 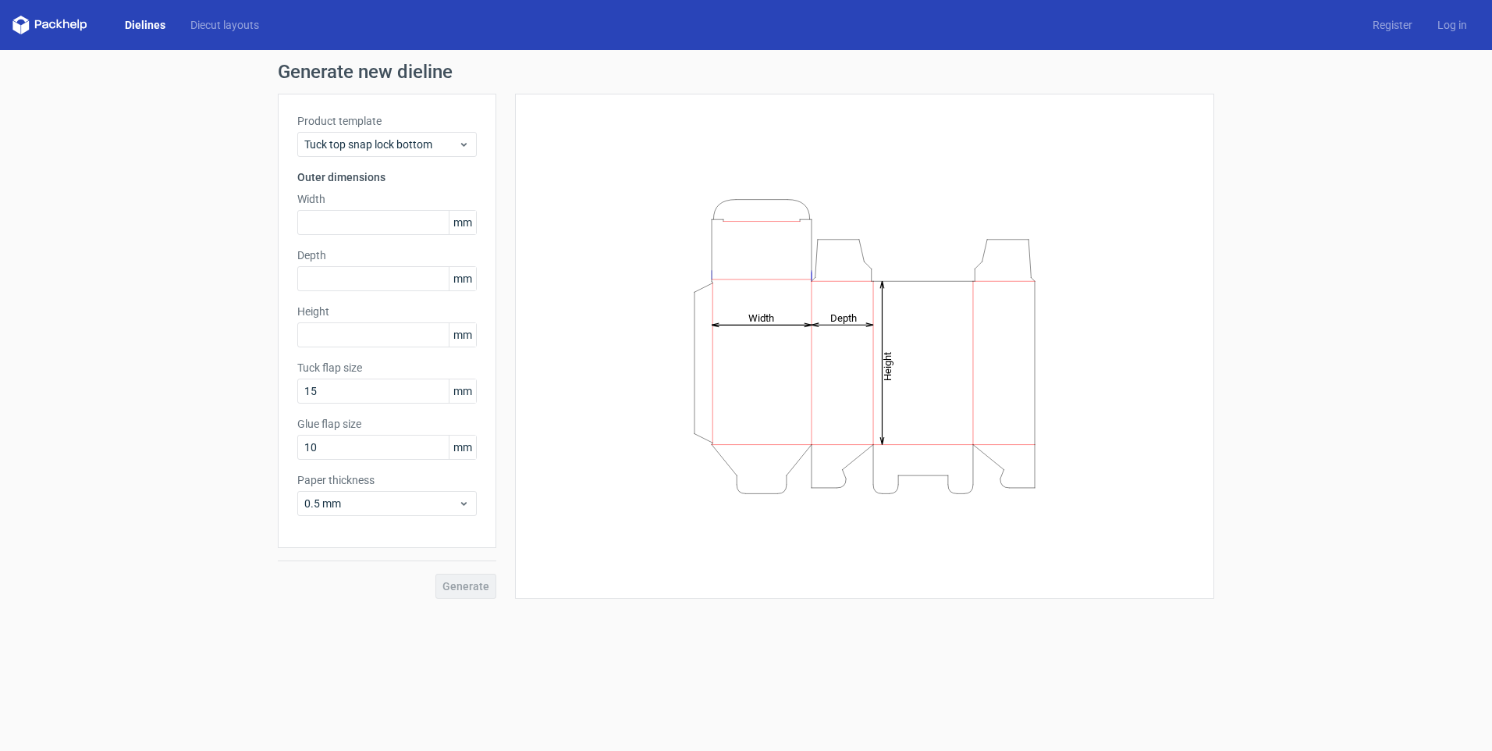 What do you see at coordinates (387, 199) in the screenshot?
I see `label: Width` at bounding box center [387, 199].